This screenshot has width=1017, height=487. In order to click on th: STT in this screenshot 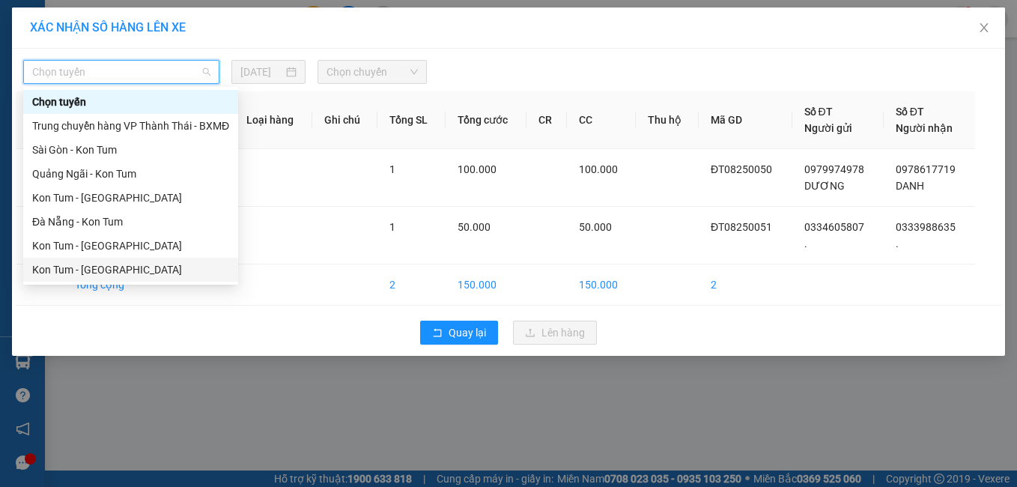, I will do `click(39, 120)`.